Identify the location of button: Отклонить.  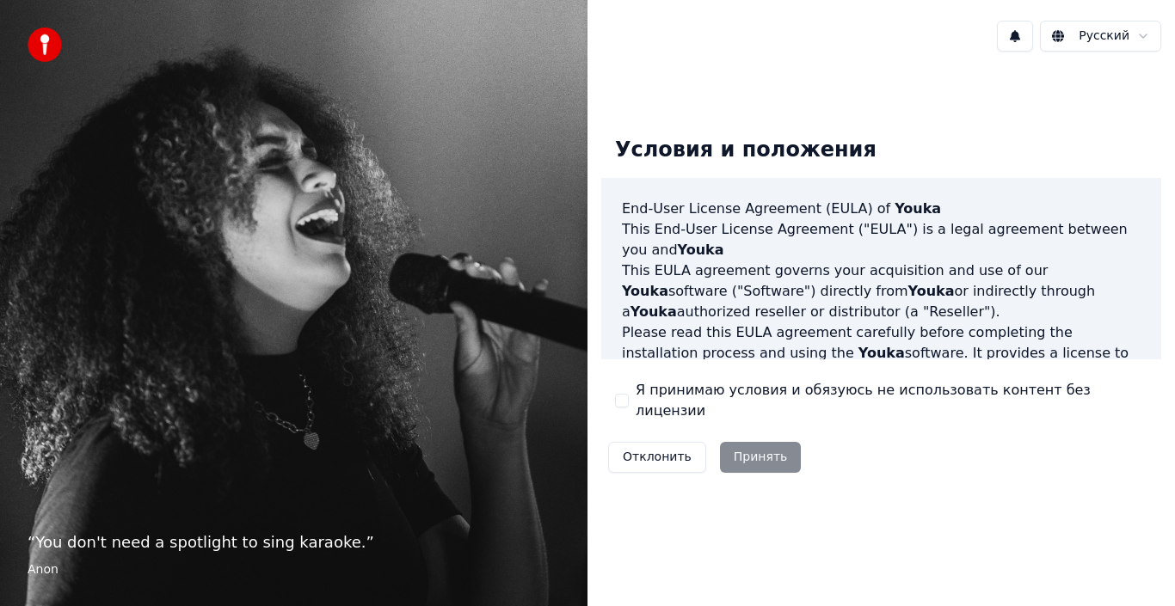
(657, 458).